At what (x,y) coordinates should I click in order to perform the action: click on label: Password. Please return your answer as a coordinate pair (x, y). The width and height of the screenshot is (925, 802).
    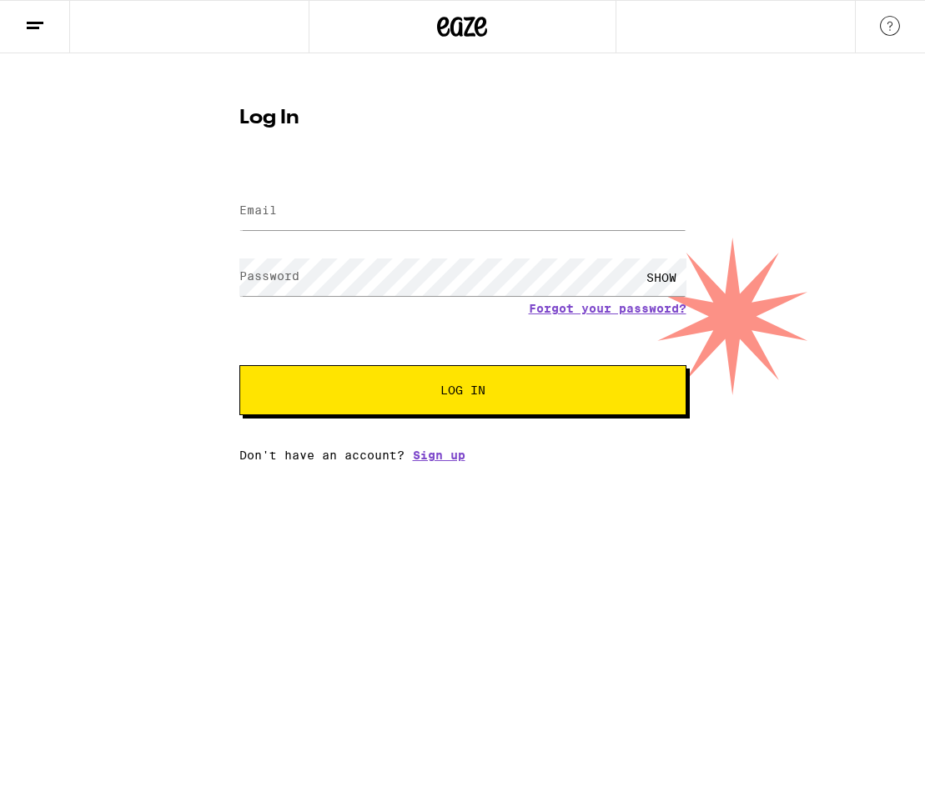
    Looking at the image, I should click on (269, 276).